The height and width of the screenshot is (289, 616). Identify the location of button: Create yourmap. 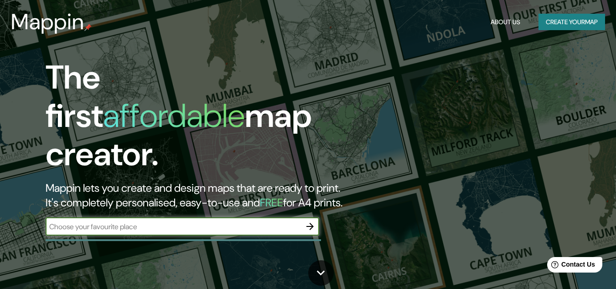
(572, 22).